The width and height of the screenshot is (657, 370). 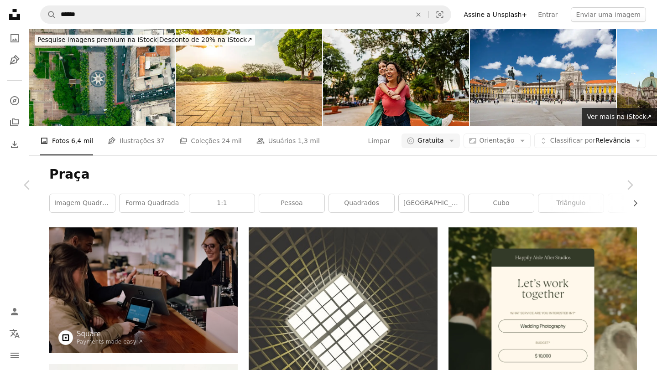 I want to click on img: Pessoas usando dispositivos na mesa marrom, so click(x=143, y=290).